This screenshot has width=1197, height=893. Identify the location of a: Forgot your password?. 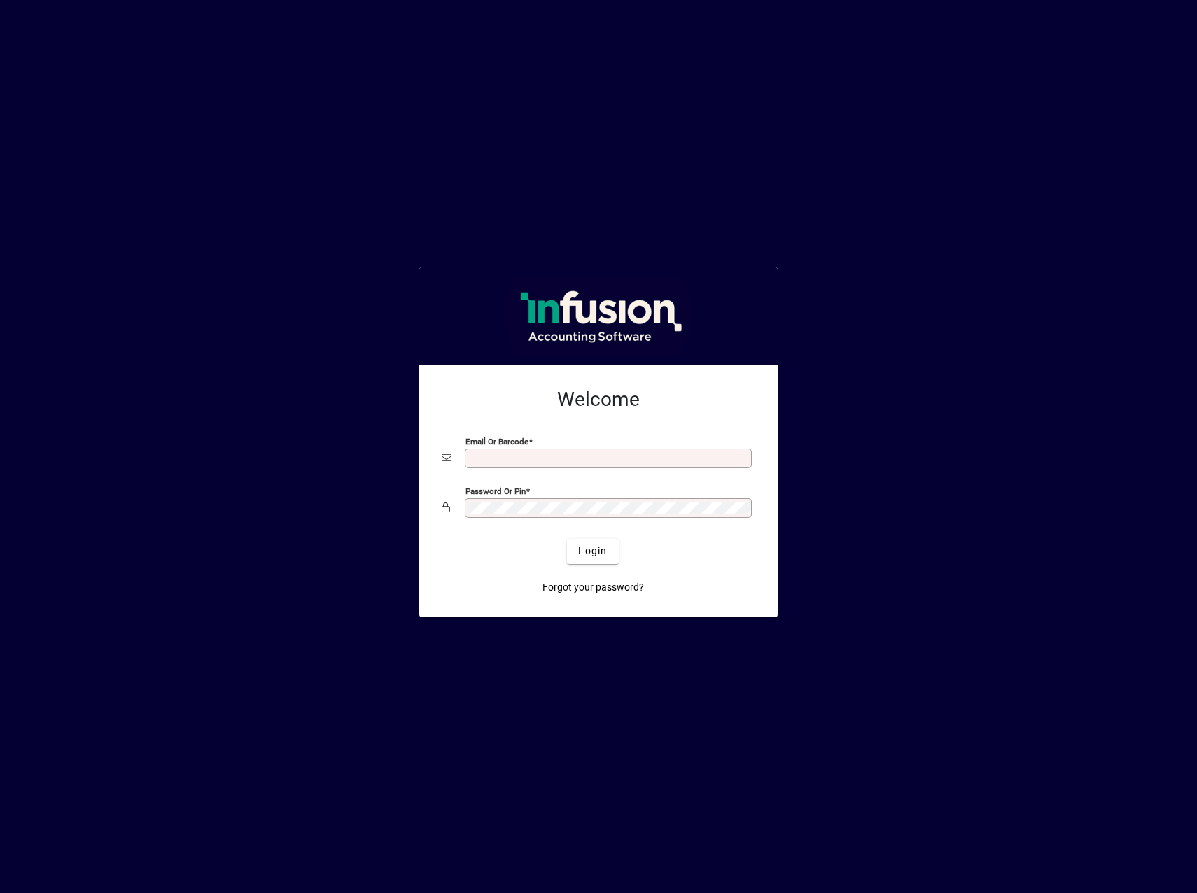
(593, 588).